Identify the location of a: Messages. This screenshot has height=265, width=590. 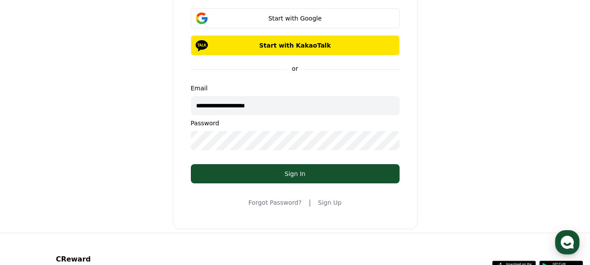
(85, 203).